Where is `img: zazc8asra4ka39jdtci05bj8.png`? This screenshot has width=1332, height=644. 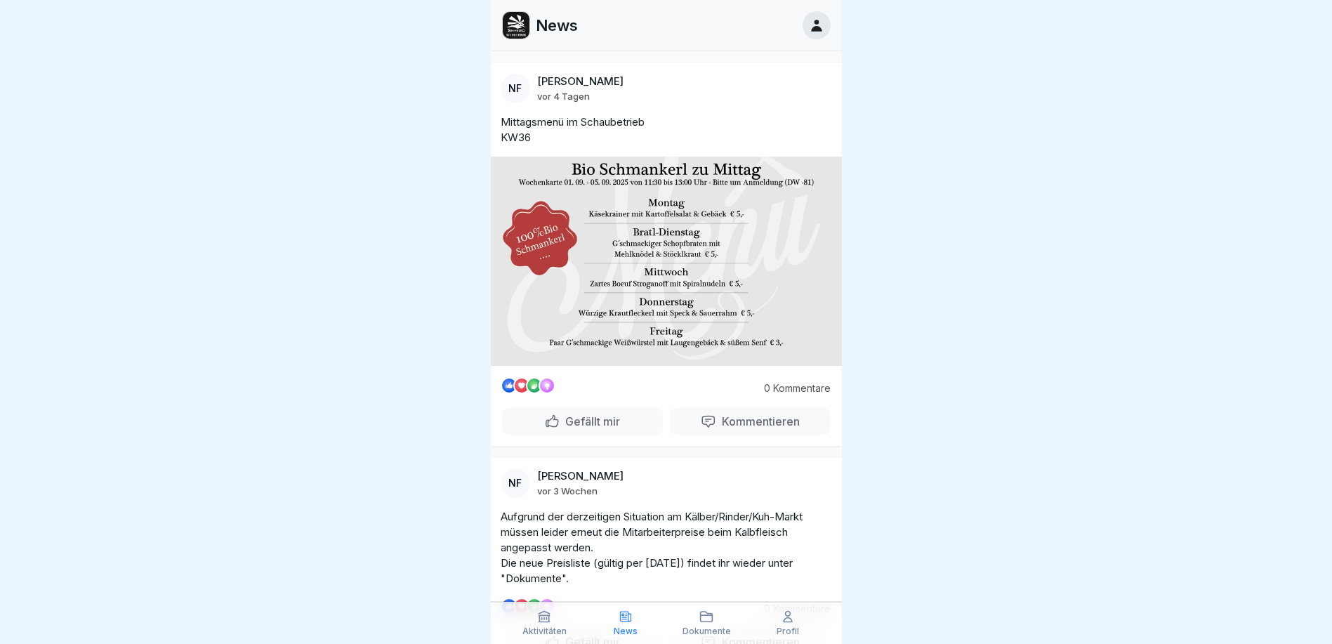 img: zazc8asra4ka39jdtci05bj8.png is located at coordinates (516, 25).